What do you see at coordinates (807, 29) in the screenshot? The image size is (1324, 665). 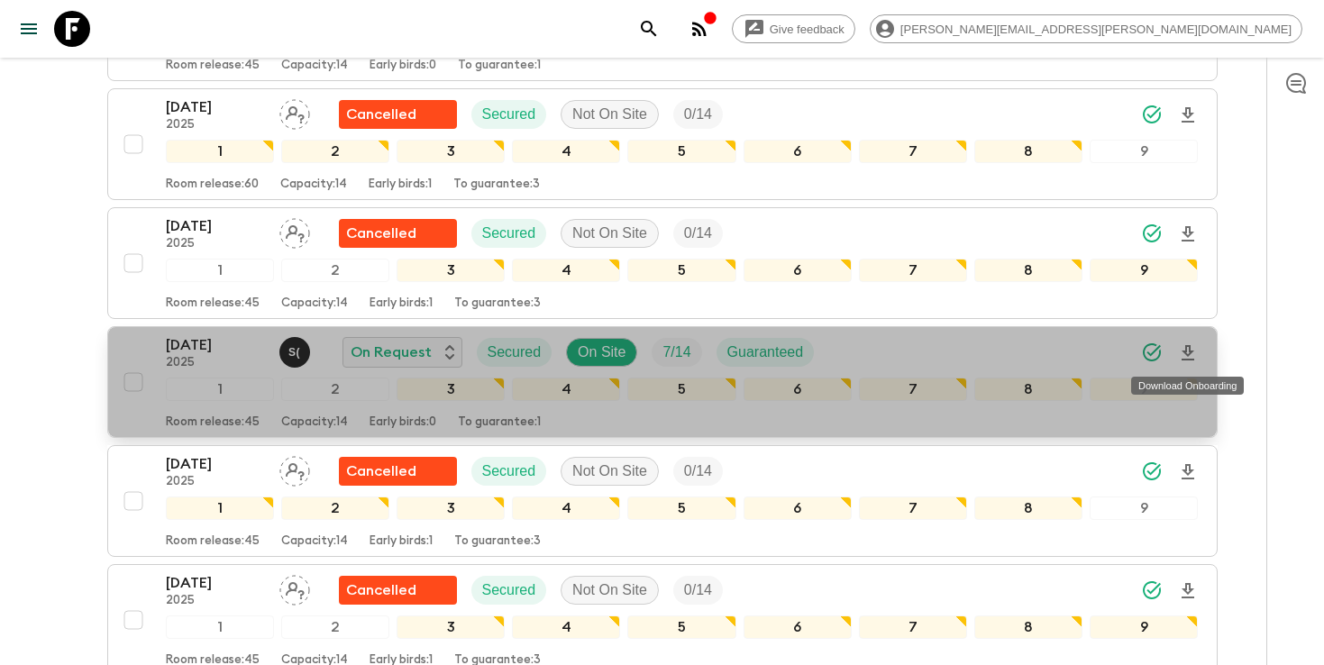 I see `span: Give feedback` at bounding box center [807, 29].